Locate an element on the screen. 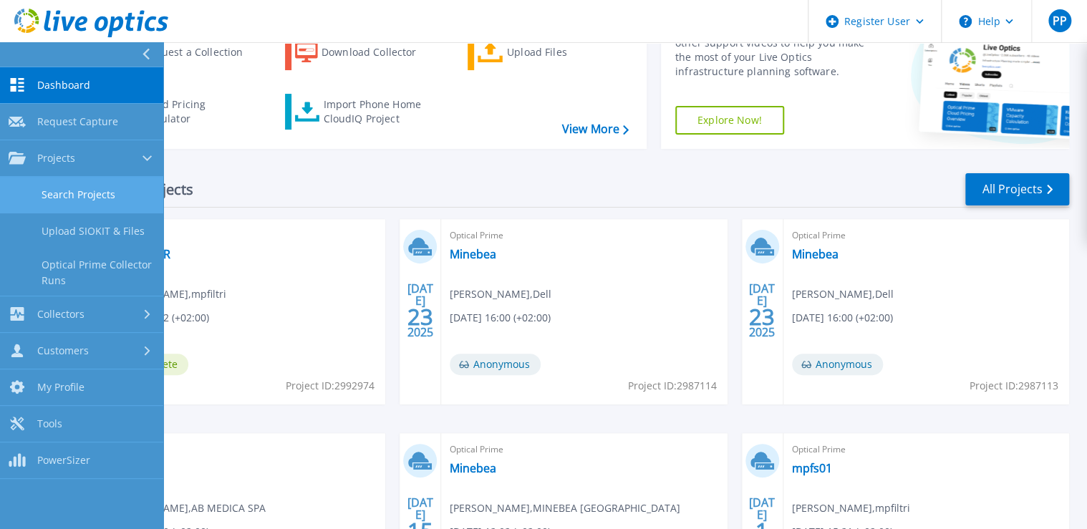 The image size is (1087, 529). a: Upload Files is located at coordinates (547, 52).